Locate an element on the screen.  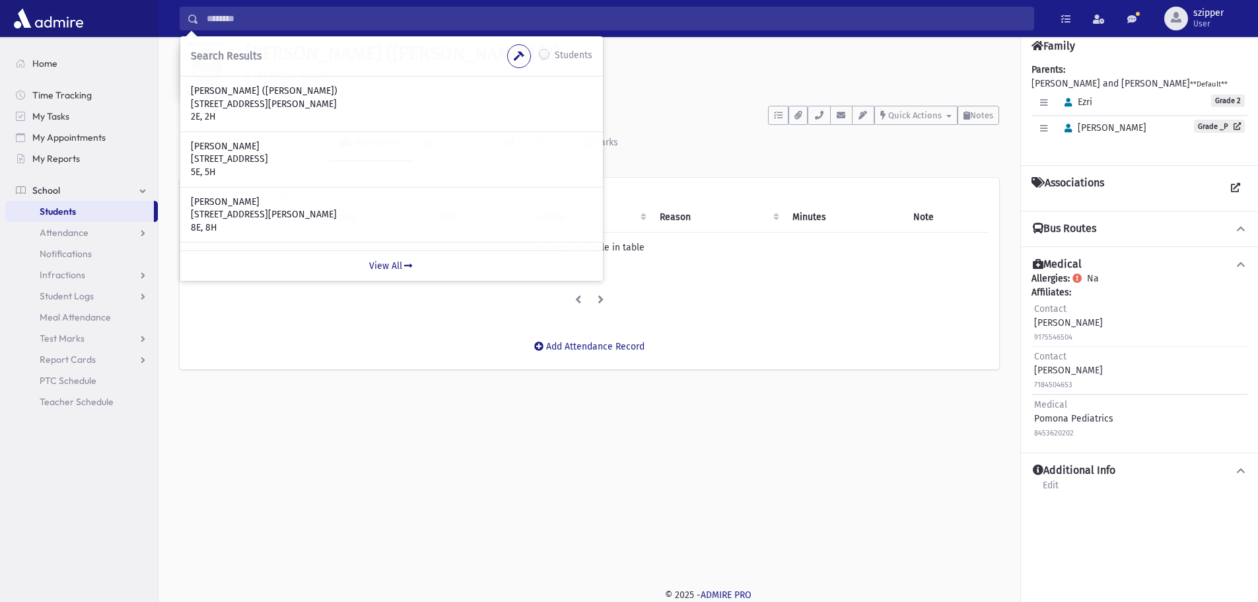
h4: Associations is located at coordinates (1068, 188).